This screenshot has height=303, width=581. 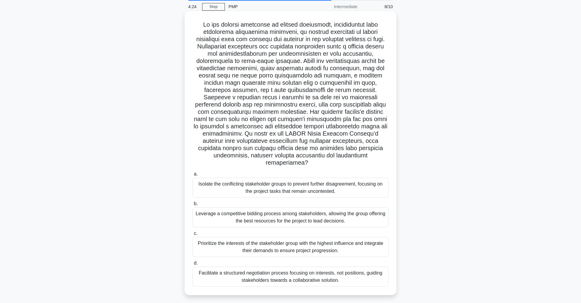 What do you see at coordinates (196, 174) in the screenshot?
I see `span: a.` at bounding box center [196, 174].